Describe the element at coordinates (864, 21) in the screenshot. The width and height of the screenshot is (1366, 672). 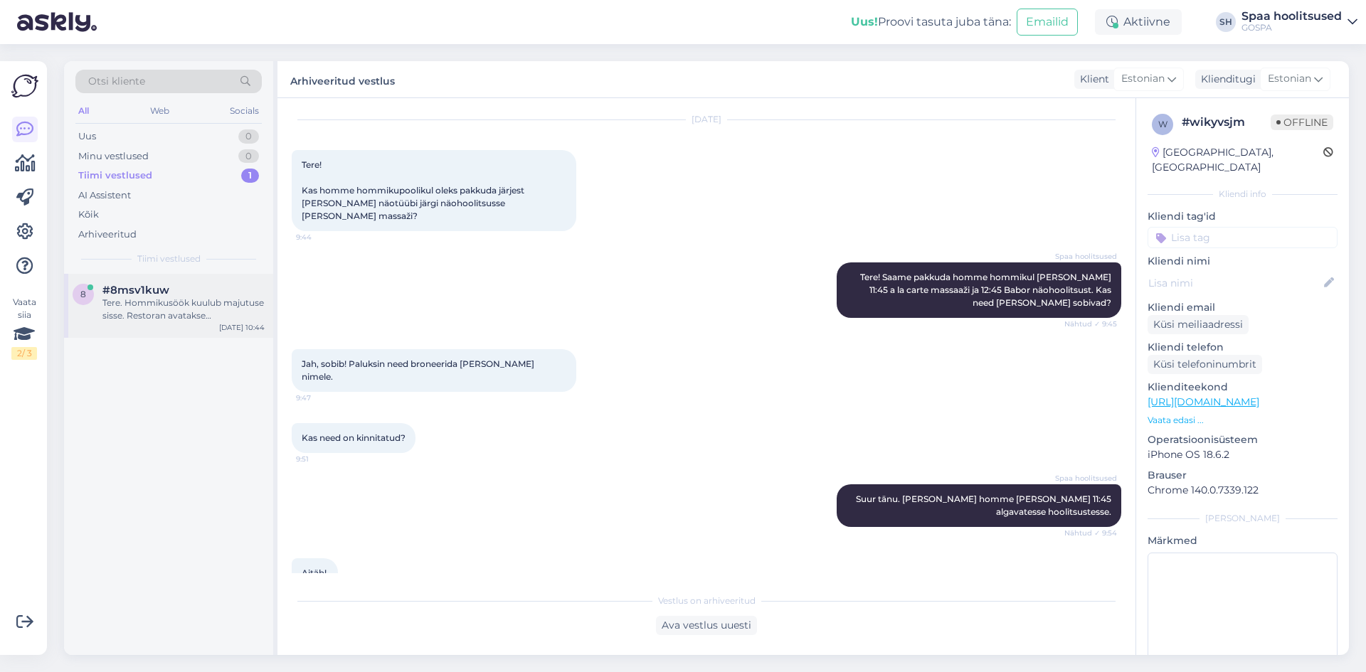
I see `b: Uus!` at that location.